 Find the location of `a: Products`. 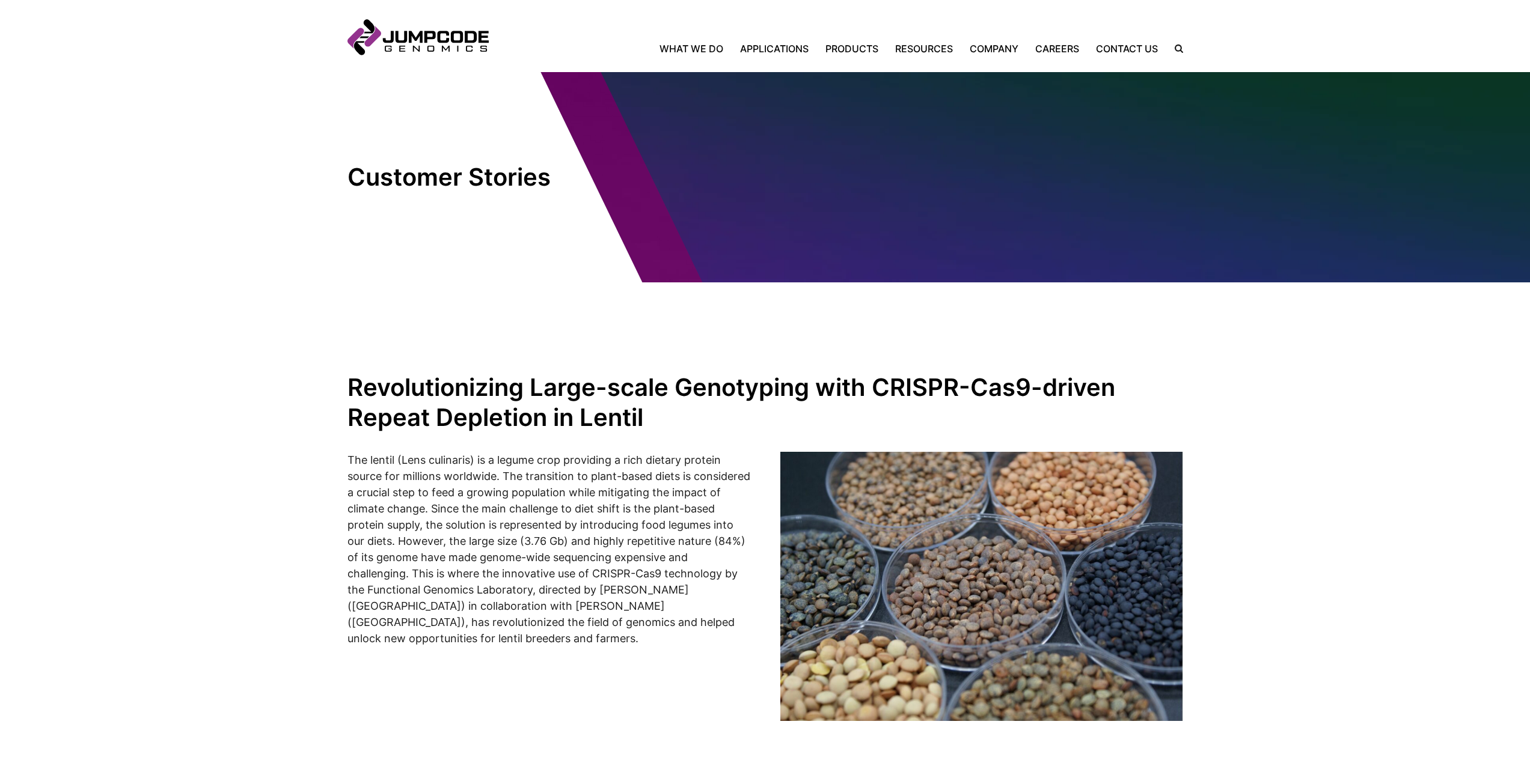

a: Products is located at coordinates (851, 49).